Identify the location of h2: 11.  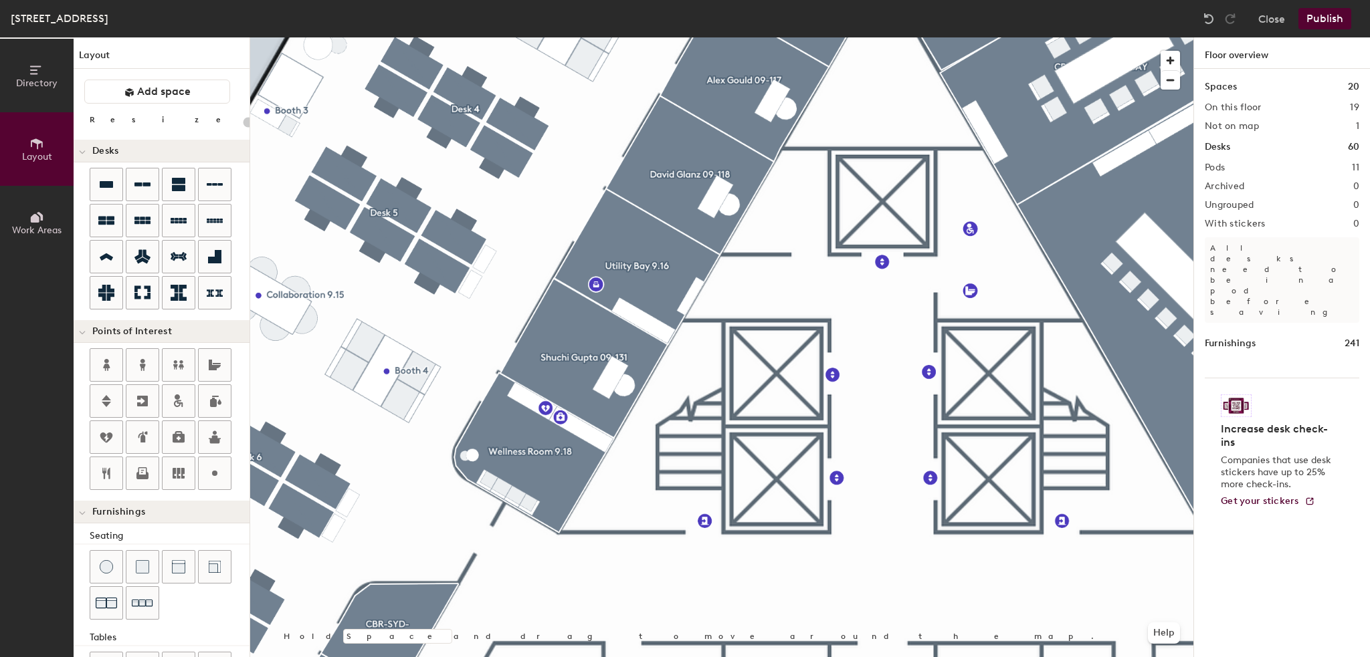
(1355, 168).